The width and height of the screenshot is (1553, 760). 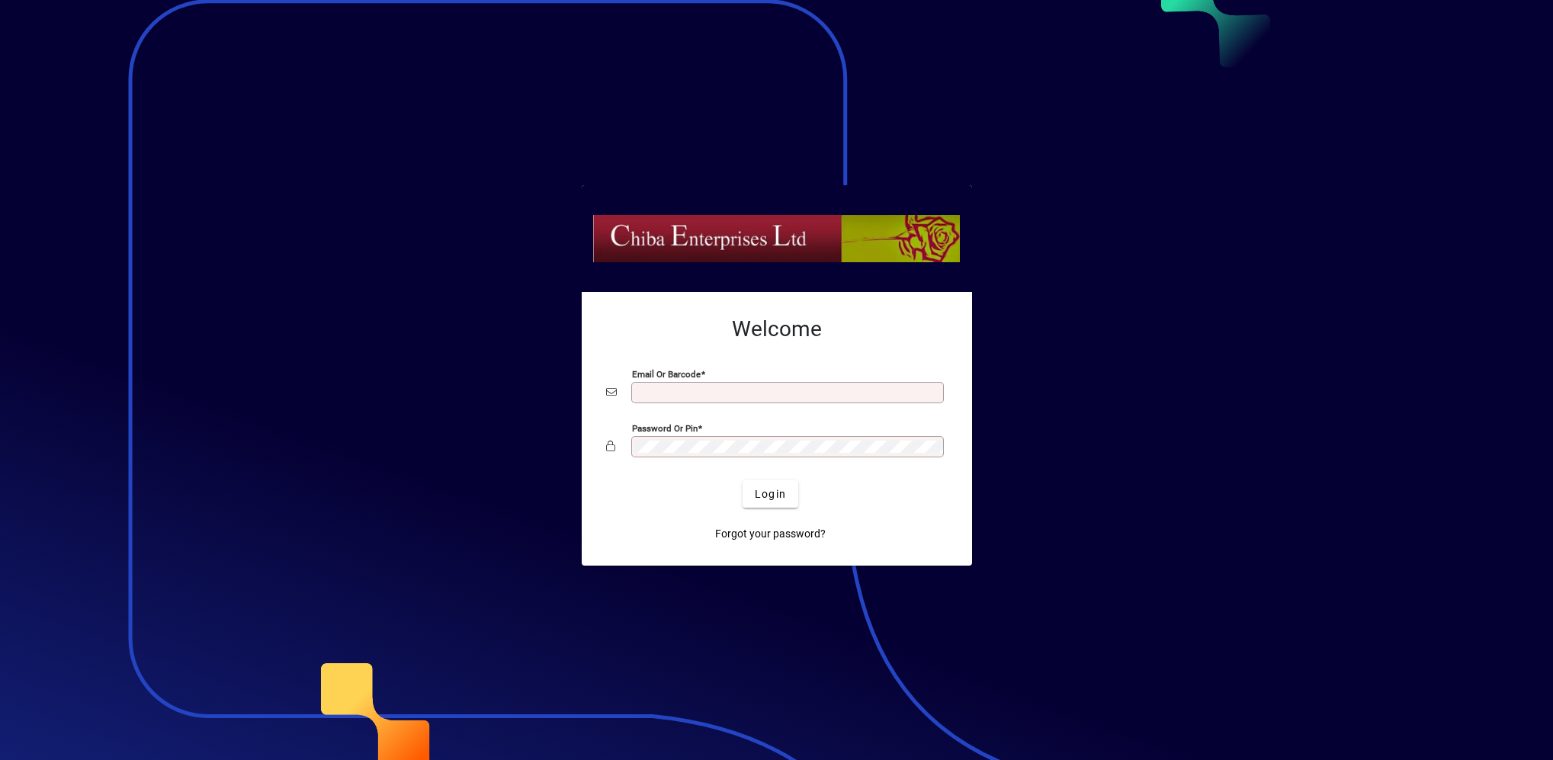 What do you see at coordinates (770, 534) in the screenshot?
I see `span: Forgot your password?` at bounding box center [770, 534].